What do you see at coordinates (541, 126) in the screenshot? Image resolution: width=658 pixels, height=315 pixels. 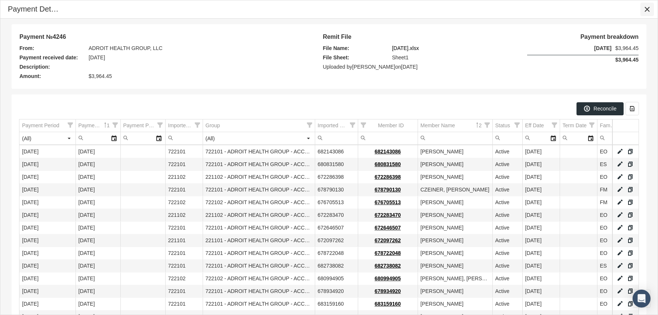 I see `td: Column Eff Date` at bounding box center [541, 126].